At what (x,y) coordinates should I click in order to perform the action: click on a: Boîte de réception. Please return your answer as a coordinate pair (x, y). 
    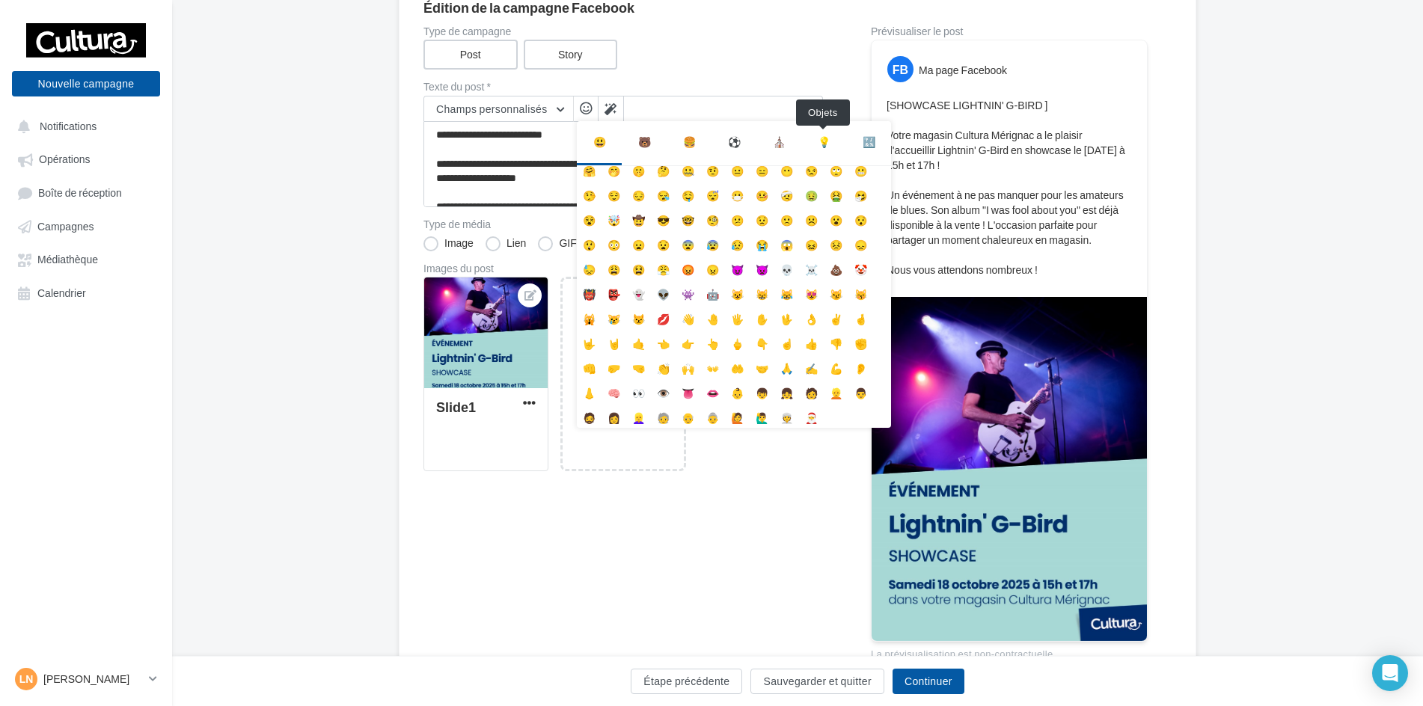
    Looking at the image, I should click on (86, 192).